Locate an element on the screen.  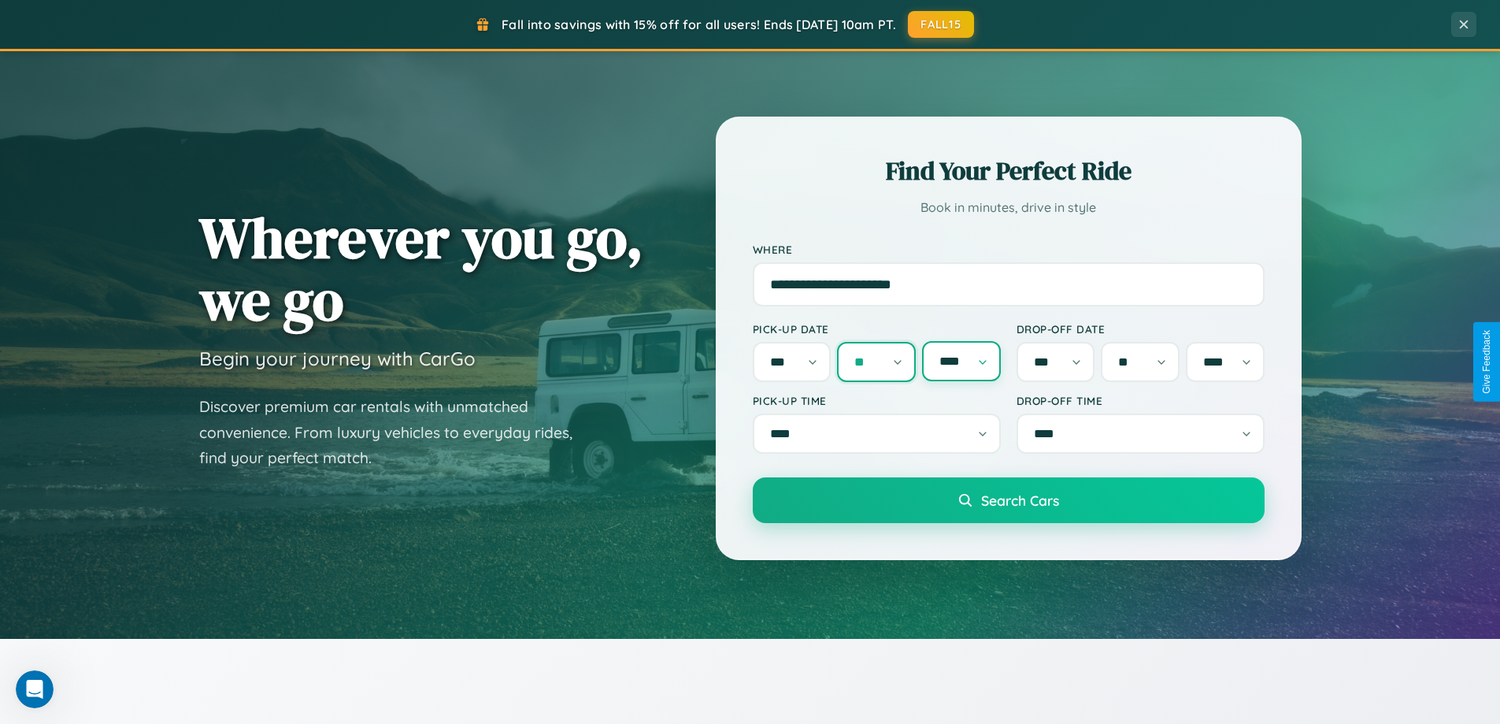
p: Discover premium car rentals with unmatched convenience. From luxury vehicles to everyday rides, ... is located at coordinates (396, 432).